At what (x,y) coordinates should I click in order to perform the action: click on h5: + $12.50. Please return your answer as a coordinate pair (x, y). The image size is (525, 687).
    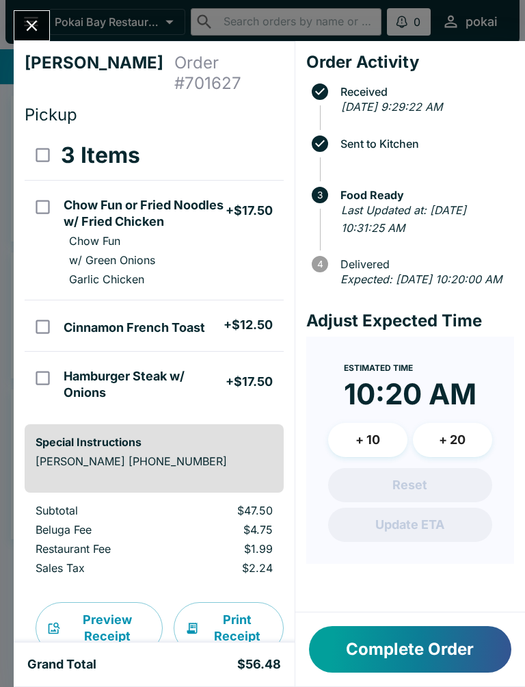
    Looking at the image, I should click on (248, 325).